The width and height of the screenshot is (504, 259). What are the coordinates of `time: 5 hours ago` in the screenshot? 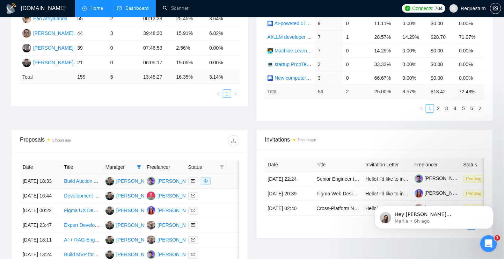 It's located at (61, 140).